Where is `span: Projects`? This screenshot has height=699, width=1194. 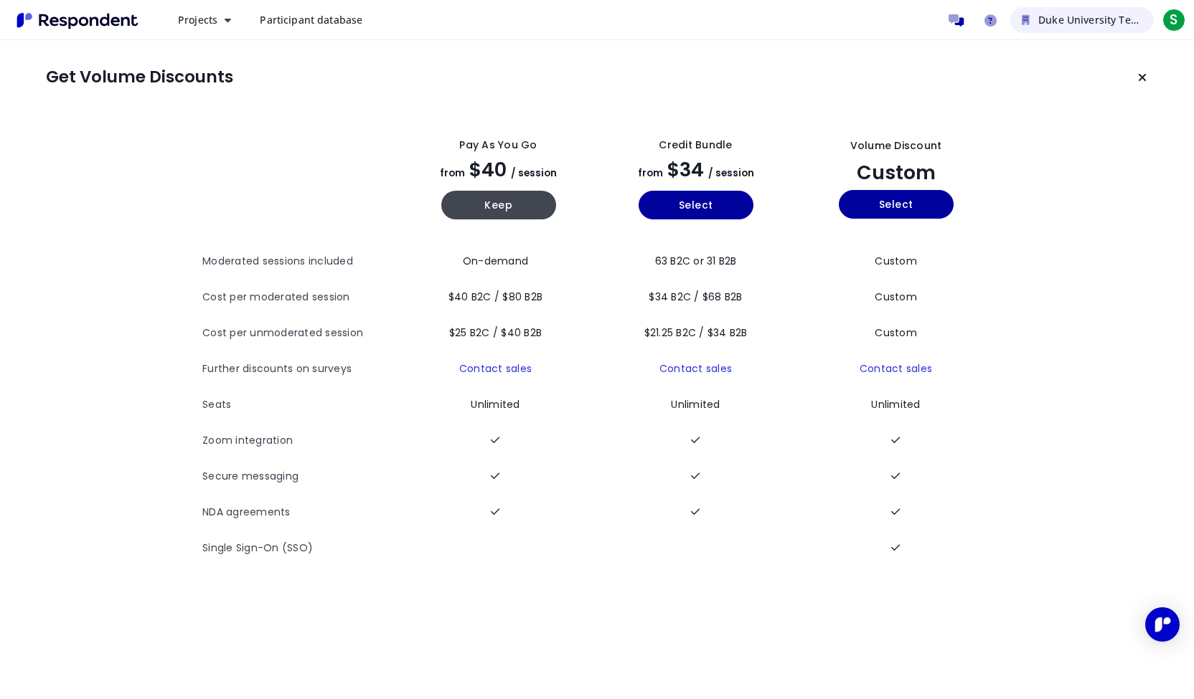 span: Projects is located at coordinates (197, 19).